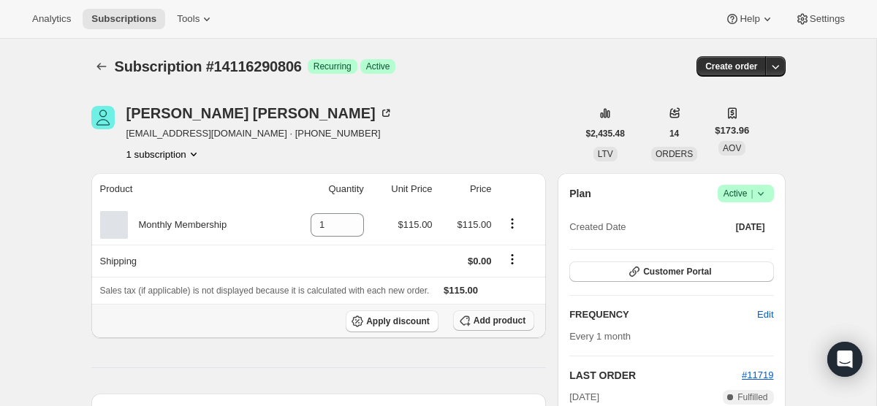 Image resolution: width=877 pixels, height=406 pixels. What do you see at coordinates (392, 322) in the screenshot?
I see `button: Apply discount` at bounding box center [392, 322].